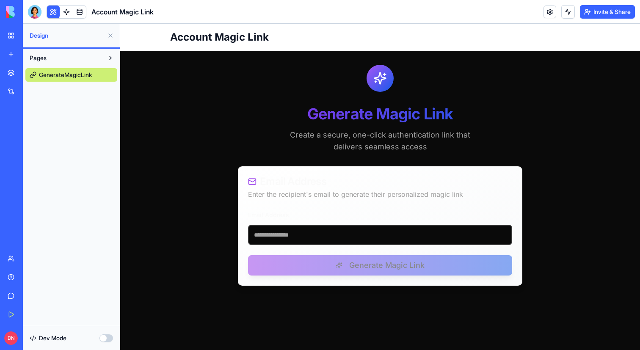 The width and height of the screenshot is (640, 350). What do you see at coordinates (607, 12) in the screenshot?
I see `button: Invite & Share` at bounding box center [607, 12].